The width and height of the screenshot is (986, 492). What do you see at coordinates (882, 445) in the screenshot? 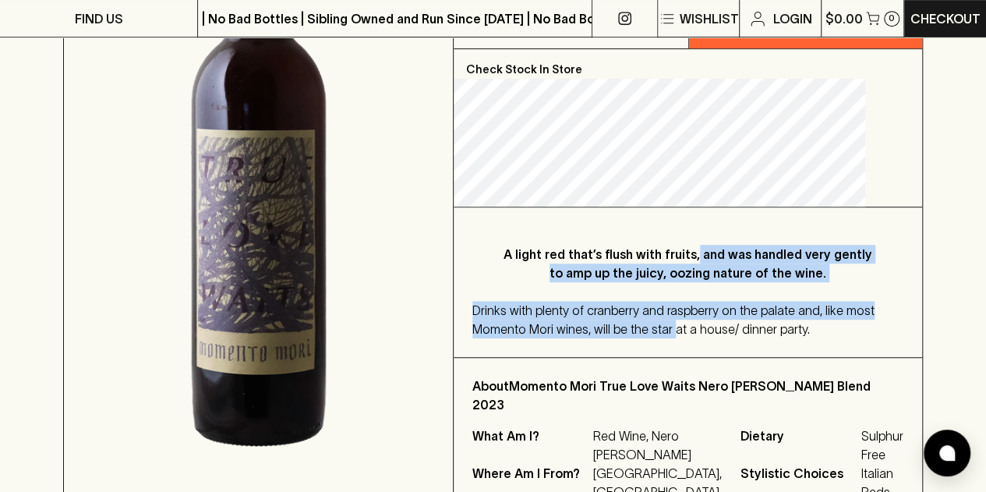
I see `span: Sulphur Free` at bounding box center [882, 445].